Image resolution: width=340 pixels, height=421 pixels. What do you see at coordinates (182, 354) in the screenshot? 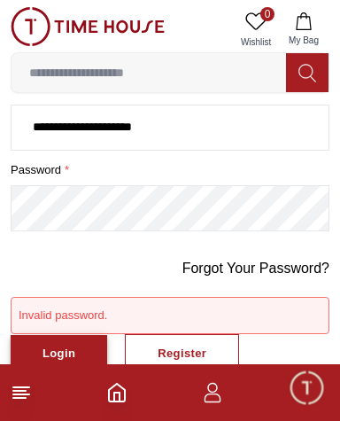
I see `button: Register` at bounding box center [182, 354].